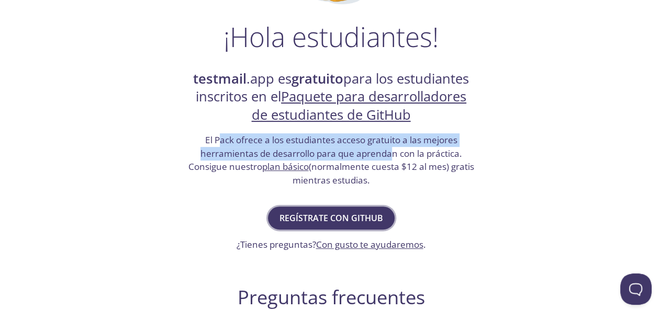 This screenshot has width=662, height=310. Describe the element at coordinates (369, 244) in the screenshot. I see `a: Con gusto te ayudaremos` at that location.